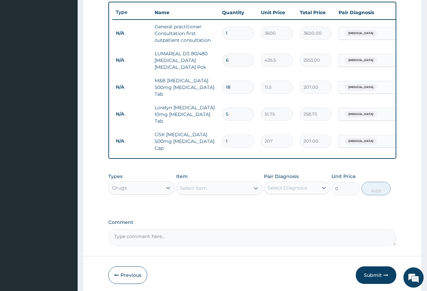 This screenshot has height=291, width=427. What do you see at coordinates (128, 276) in the screenshot?
I see `button: Previous` at bounding box center [128, 276].